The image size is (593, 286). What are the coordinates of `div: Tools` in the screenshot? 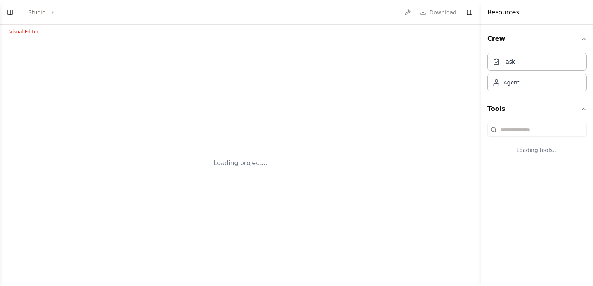 It's located at (537, 143).